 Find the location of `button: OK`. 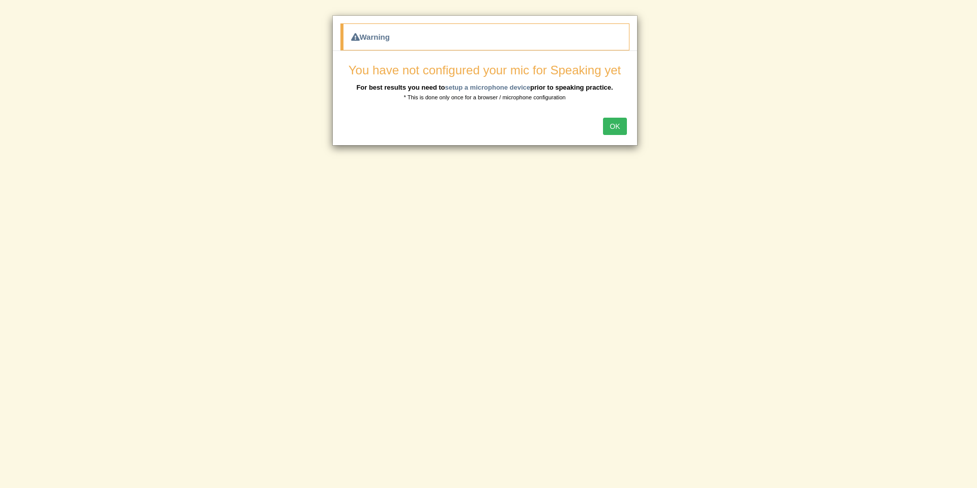

button: OK is located at coordinates (615, 126).